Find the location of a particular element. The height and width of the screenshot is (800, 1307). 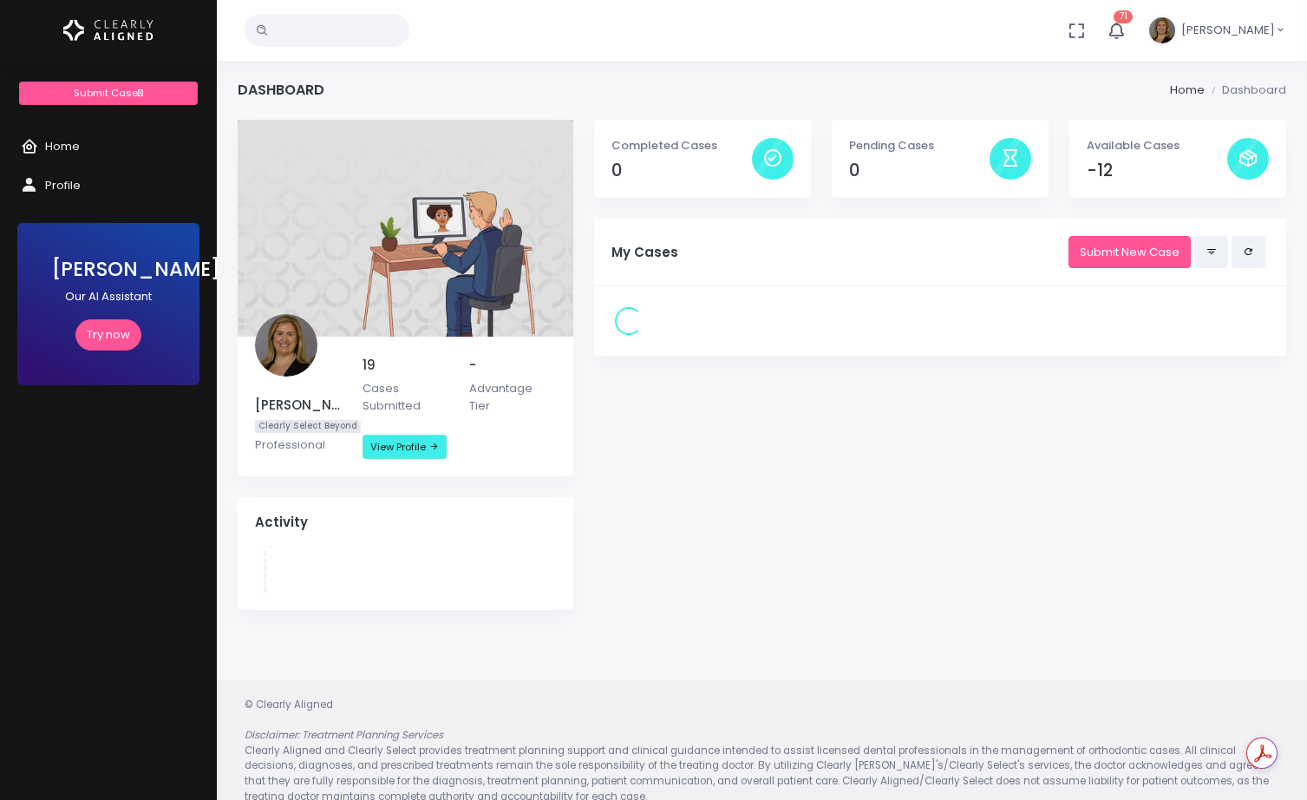

span: Submit Case is located at coordinates (106, 93).